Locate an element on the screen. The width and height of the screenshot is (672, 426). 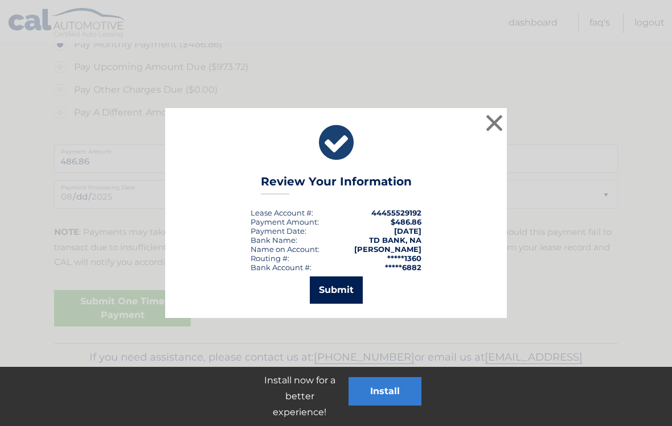
span: Payment Date is located at coordinates (277, 231).